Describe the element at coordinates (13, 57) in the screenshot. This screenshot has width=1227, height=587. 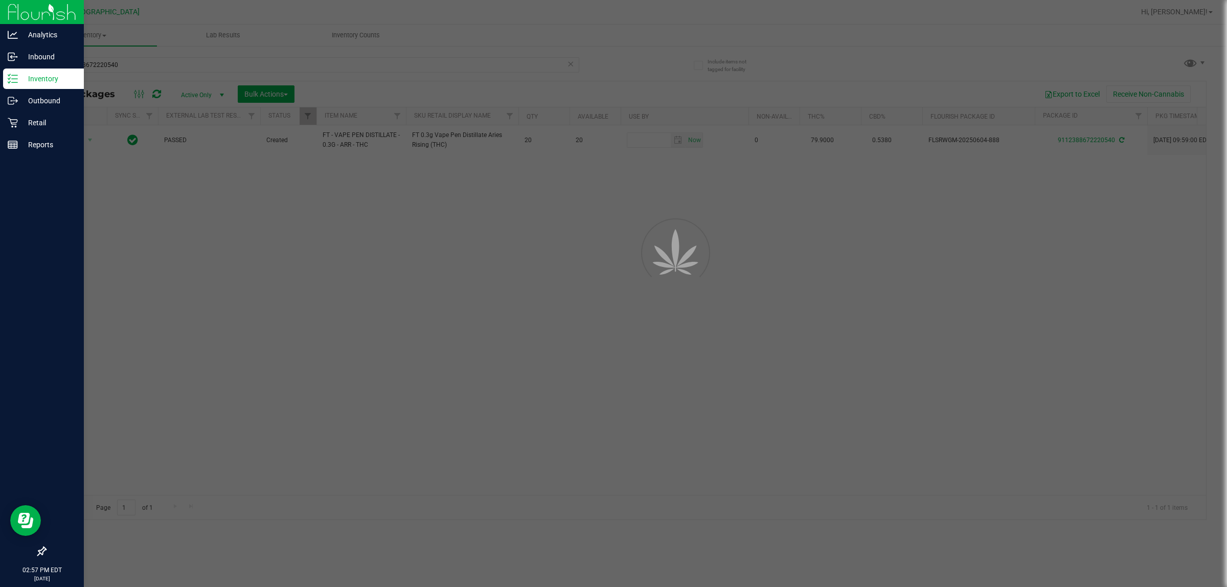
I see `inline-svg: Inbound` at that location.